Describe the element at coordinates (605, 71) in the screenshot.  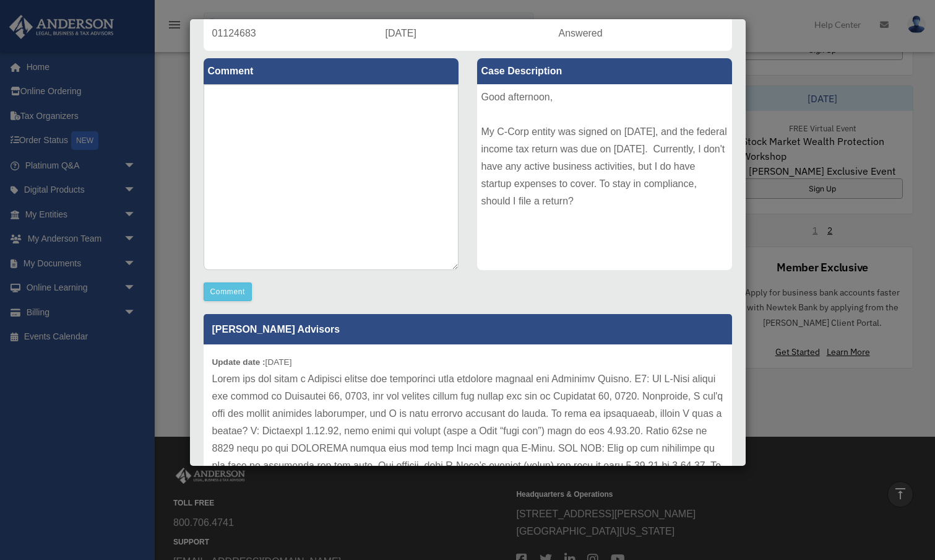
I see `label: Case Description` at that location.